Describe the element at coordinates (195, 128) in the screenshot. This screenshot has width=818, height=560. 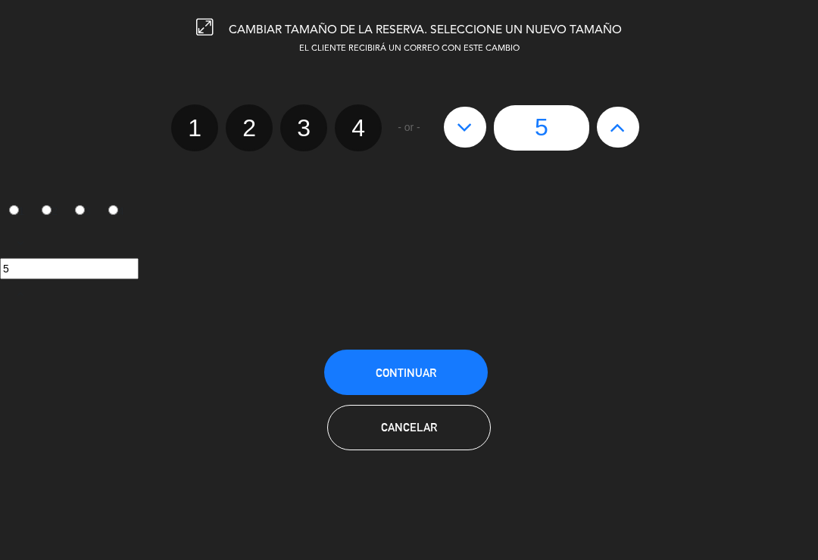
I see `label: 1` at that location.